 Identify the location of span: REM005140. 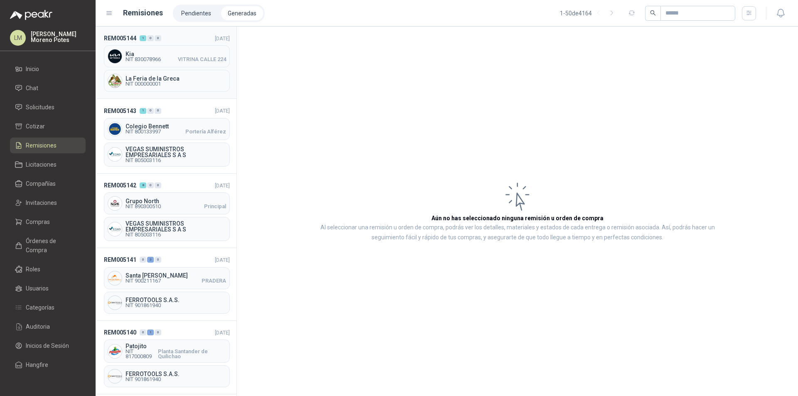
(120, 332).